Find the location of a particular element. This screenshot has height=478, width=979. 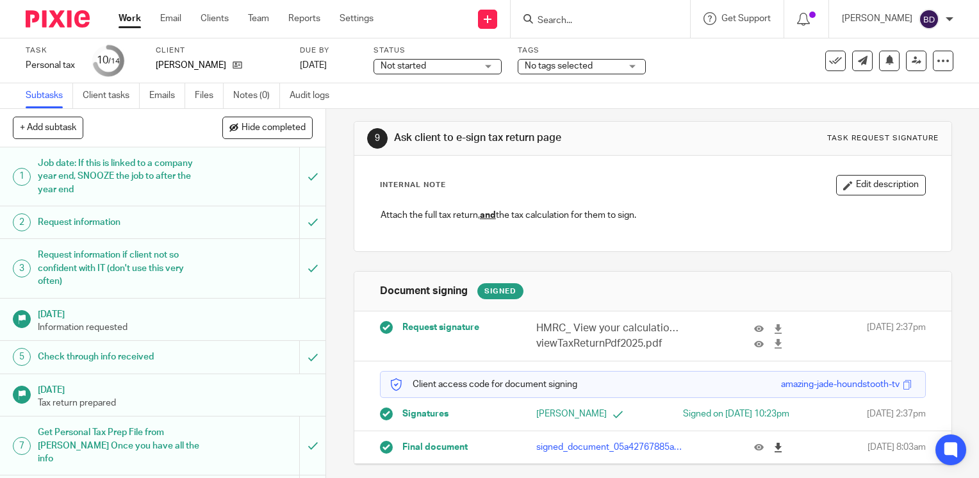

div: 5 is located at coordinates (22, 357).